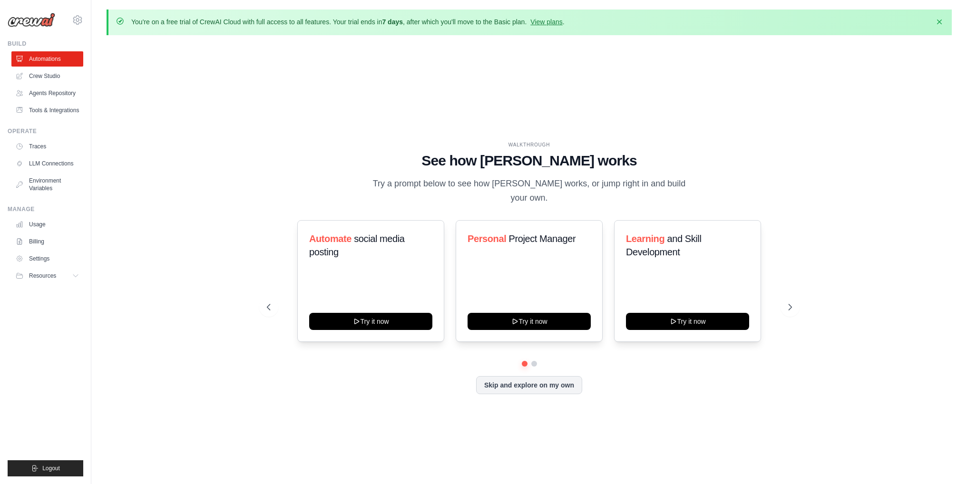  Describe the element at coordinates (47, 164) in the screenshot. I see `a: LLM Connections` at that location.